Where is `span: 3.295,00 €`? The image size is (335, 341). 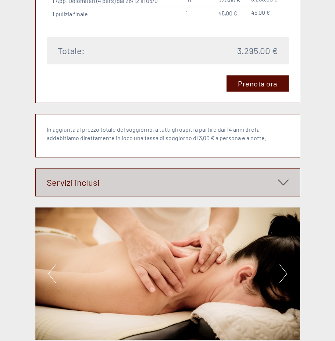
span: 3.295,00 € is located at coordinates (257, 51).